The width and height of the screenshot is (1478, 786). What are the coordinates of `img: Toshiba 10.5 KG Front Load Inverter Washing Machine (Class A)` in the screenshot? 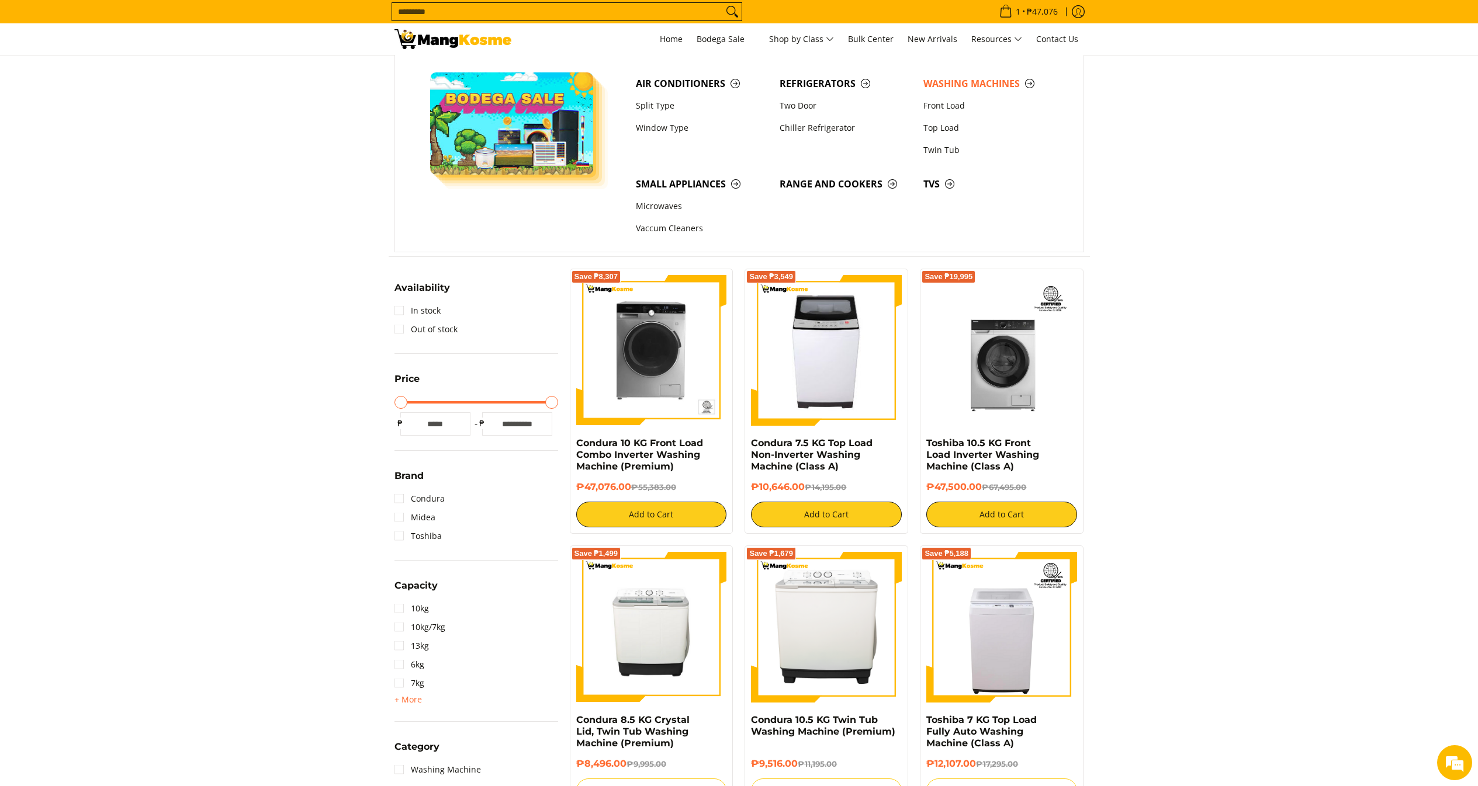 It's located at (1001, 351).